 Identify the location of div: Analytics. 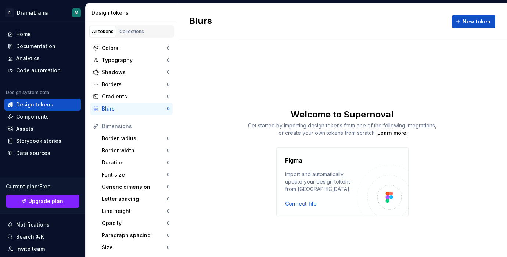
(28, 58).